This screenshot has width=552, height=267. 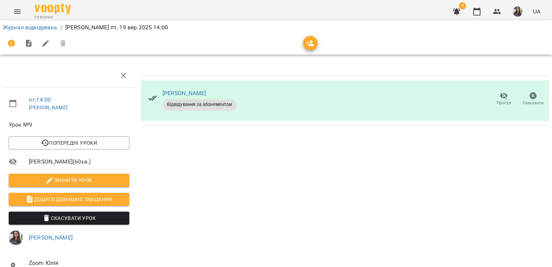 What do you see at coordinates (69, 199) in the screenshot?
I see `button: Додати домашнє завдання` at bounding box center [69, 199].